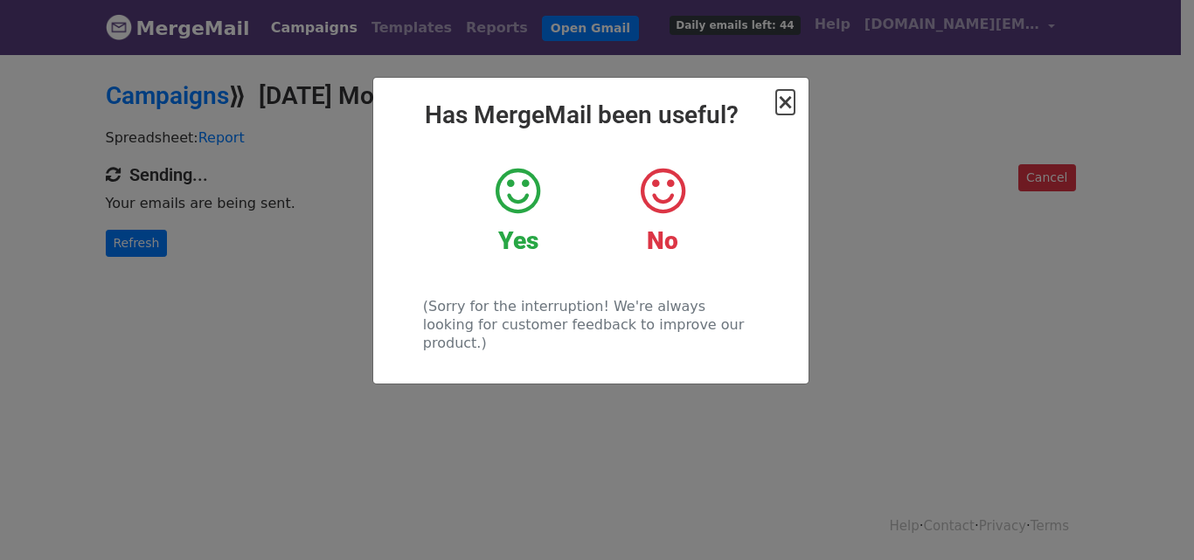 The height and width of the screenshot is (560, 1194). Describe the element at coordinates (590, 324) in the screenshot. I see `p: (Sorry for the interruption! We're always looking for customer feedback to improve our product.)` at that location.